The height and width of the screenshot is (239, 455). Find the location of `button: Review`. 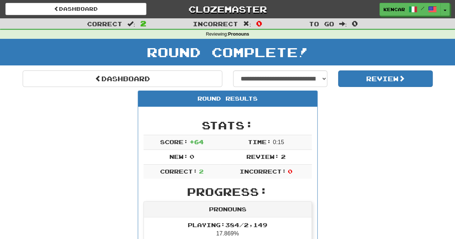

button: Review is located at coordinates (386, 79).